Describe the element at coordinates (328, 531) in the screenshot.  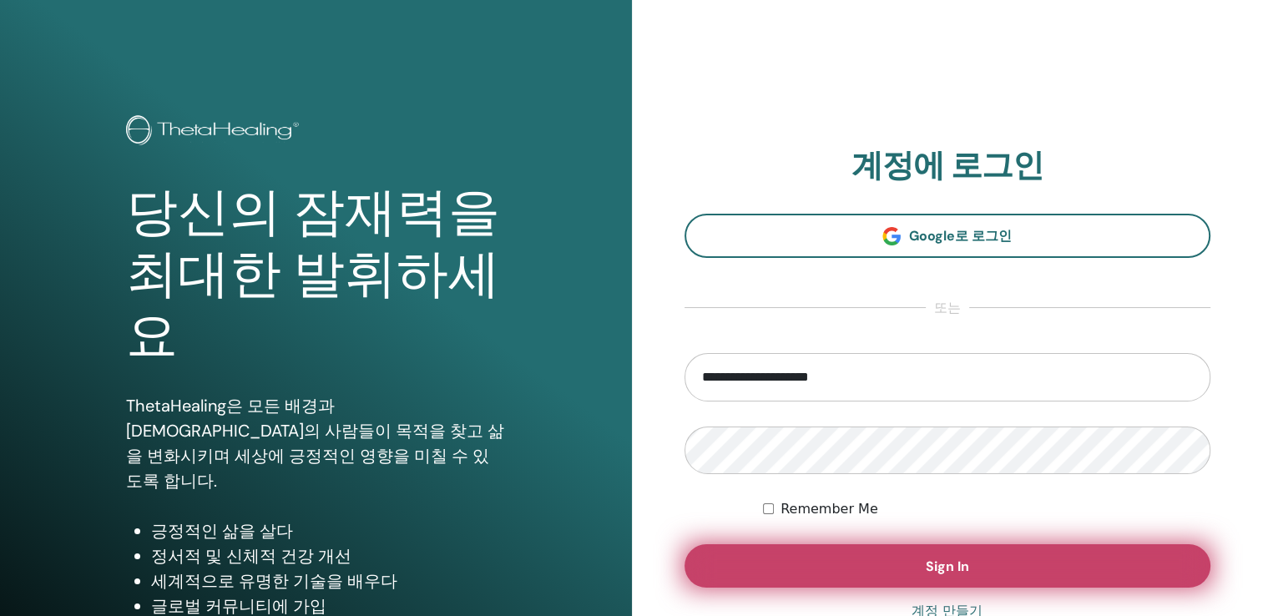
I see `li: 긍정적인 삶을 살다` at that location.